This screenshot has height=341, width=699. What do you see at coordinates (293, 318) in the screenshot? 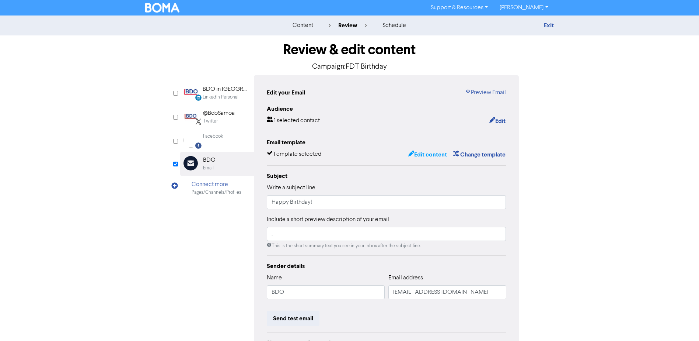
I see `button: Send test email` at bounding box center [293, 318].